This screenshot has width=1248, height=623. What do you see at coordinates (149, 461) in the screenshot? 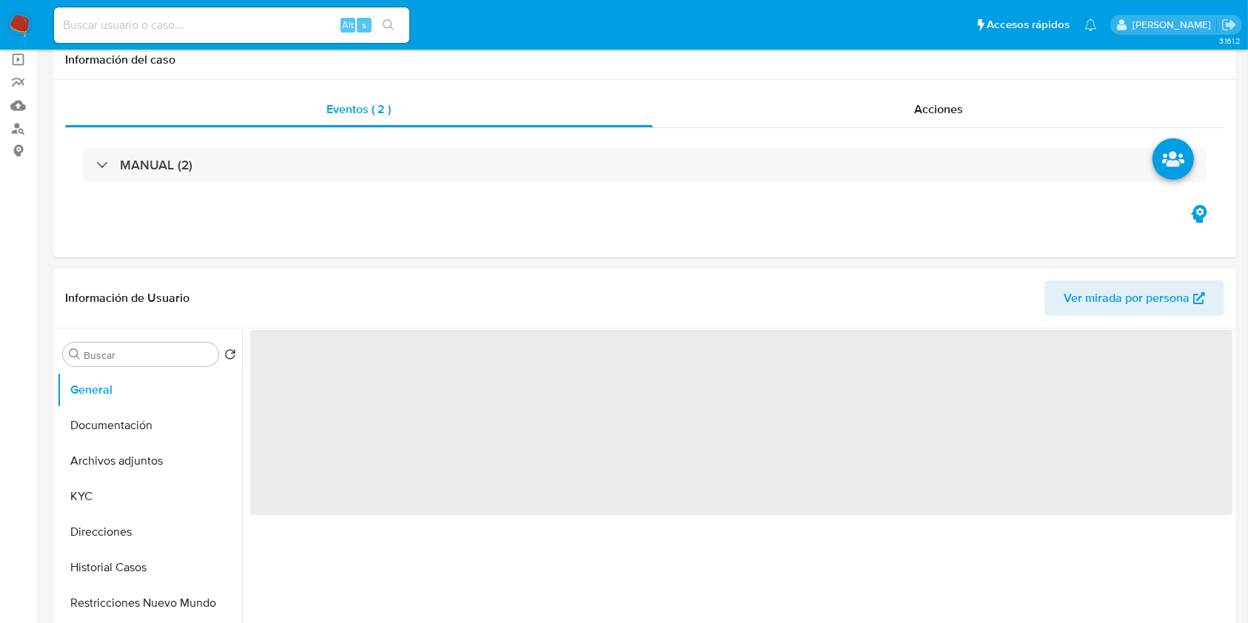
I see `button: Archivos adjuntos` at bounding box center [149, 461].